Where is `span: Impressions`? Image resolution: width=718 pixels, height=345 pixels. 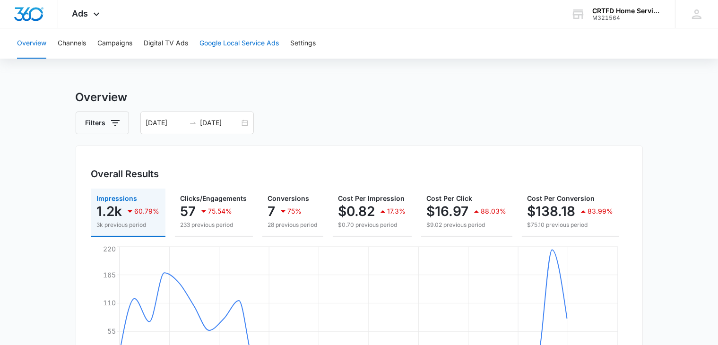
span: Impressions is located at coordinates (117, 198).